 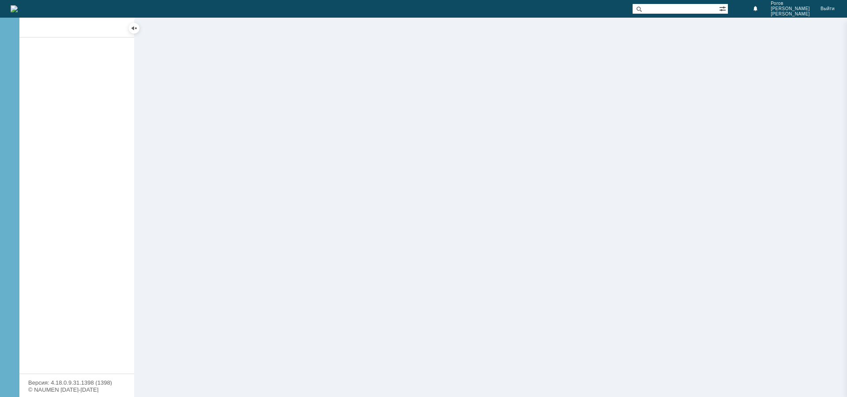 I want to click on span: Рогов, so click(x=791, y=4).